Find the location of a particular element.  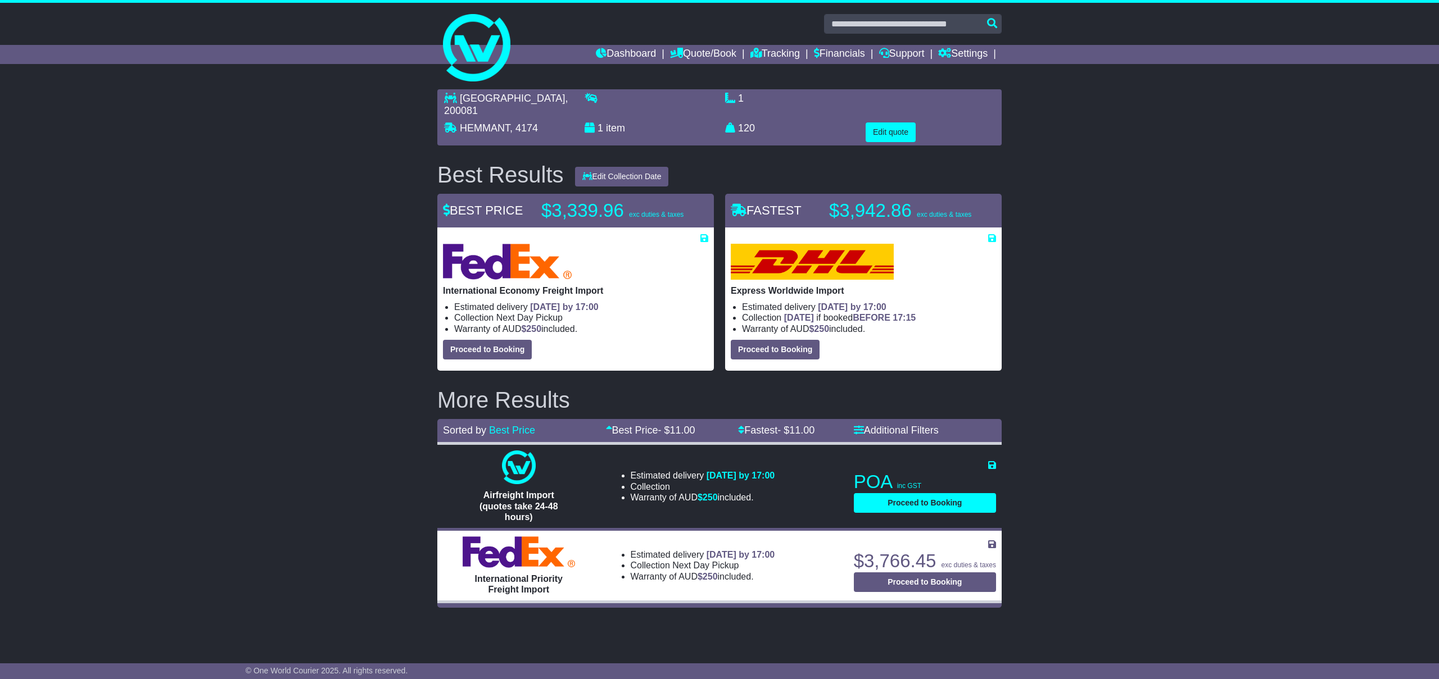

span: if booked is located at coordinates (850, 318).